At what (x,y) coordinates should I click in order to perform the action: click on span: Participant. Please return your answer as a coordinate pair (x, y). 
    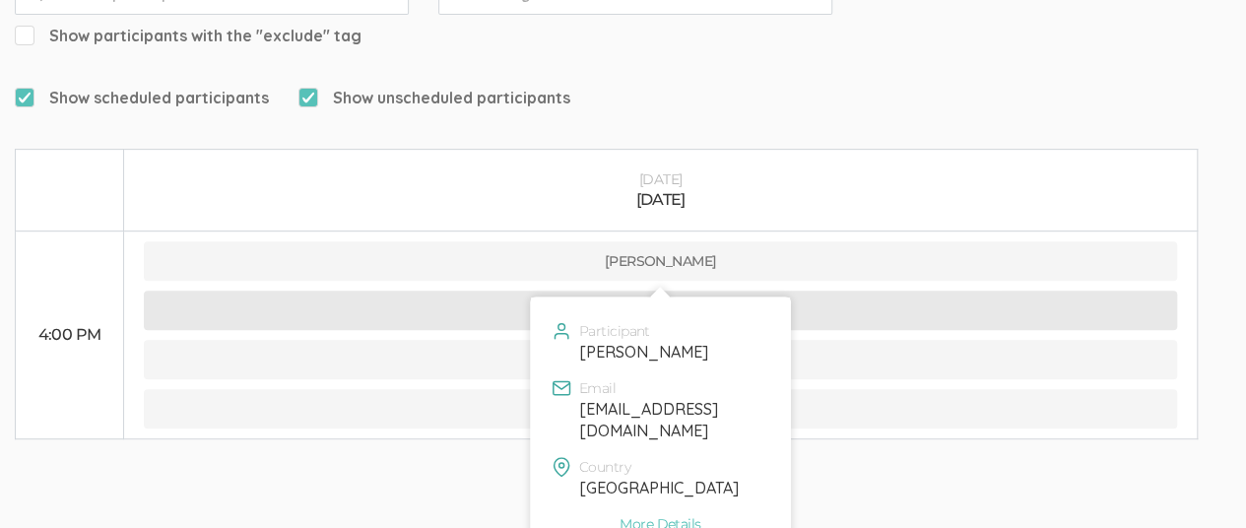
    Looking at the image, I should click on (614, 331).